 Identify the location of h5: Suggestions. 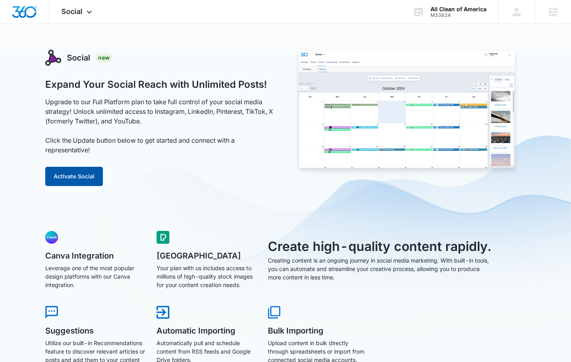
(95, 330).